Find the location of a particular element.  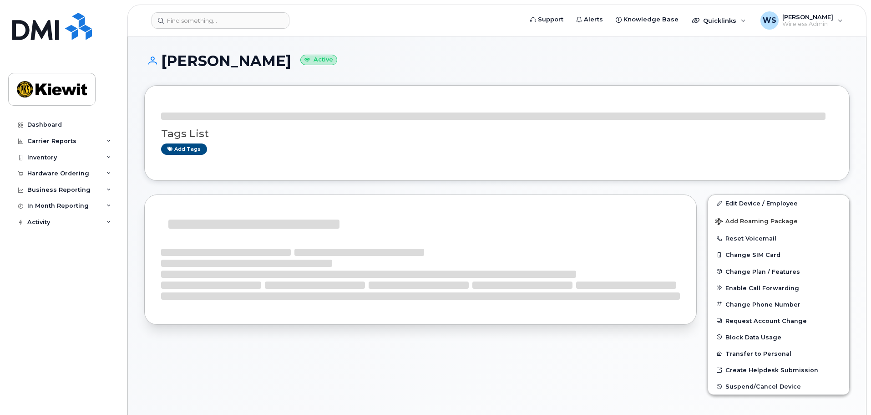

a: Add tags is located at coordinates (184, 149).